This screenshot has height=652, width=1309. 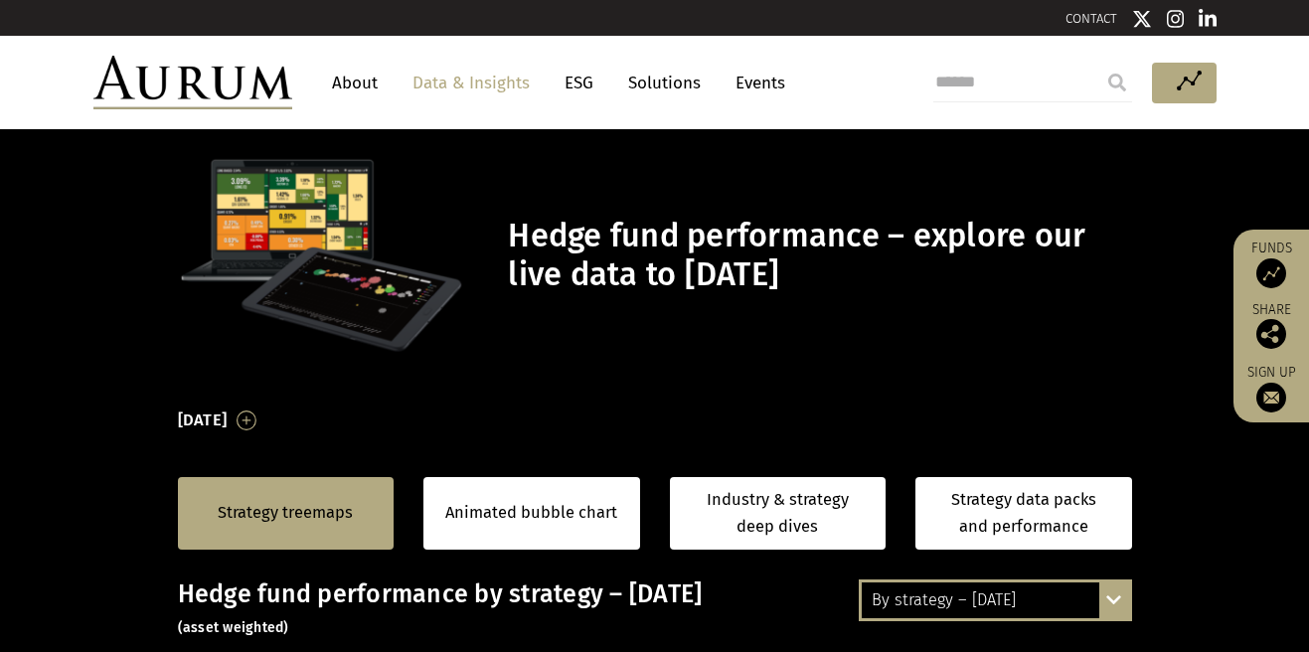 What do you see at coordinates (193, 82) in the screenshot?
I see `img: Aurum` at bounding box center [193, 82].